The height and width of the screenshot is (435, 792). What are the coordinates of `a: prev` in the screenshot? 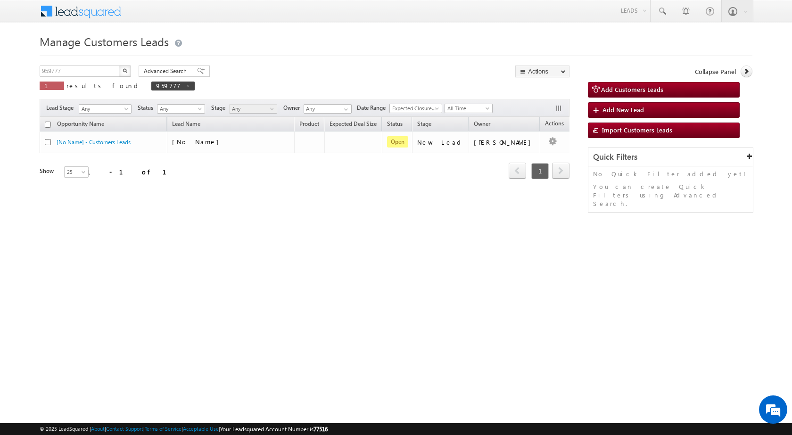 It's located at (517, 171).